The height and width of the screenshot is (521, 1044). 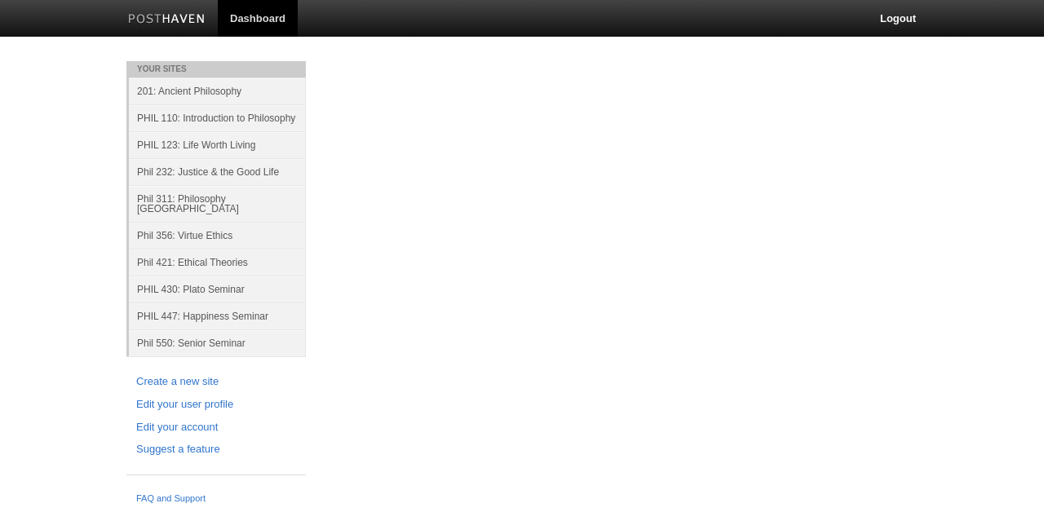 What do you see at coordinates (216, 69) in the screenshot?
I see `li: Your Sites` at bounding box center [216, 69].